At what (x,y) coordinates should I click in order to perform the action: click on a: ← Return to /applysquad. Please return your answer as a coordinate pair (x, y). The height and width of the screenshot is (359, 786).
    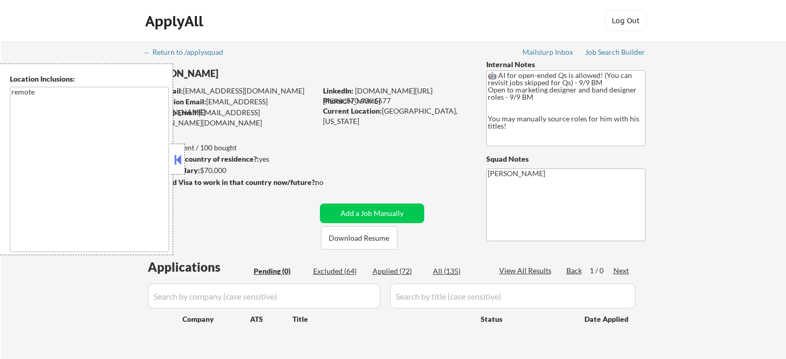
    Looking at the image, I should click on (188, 53).